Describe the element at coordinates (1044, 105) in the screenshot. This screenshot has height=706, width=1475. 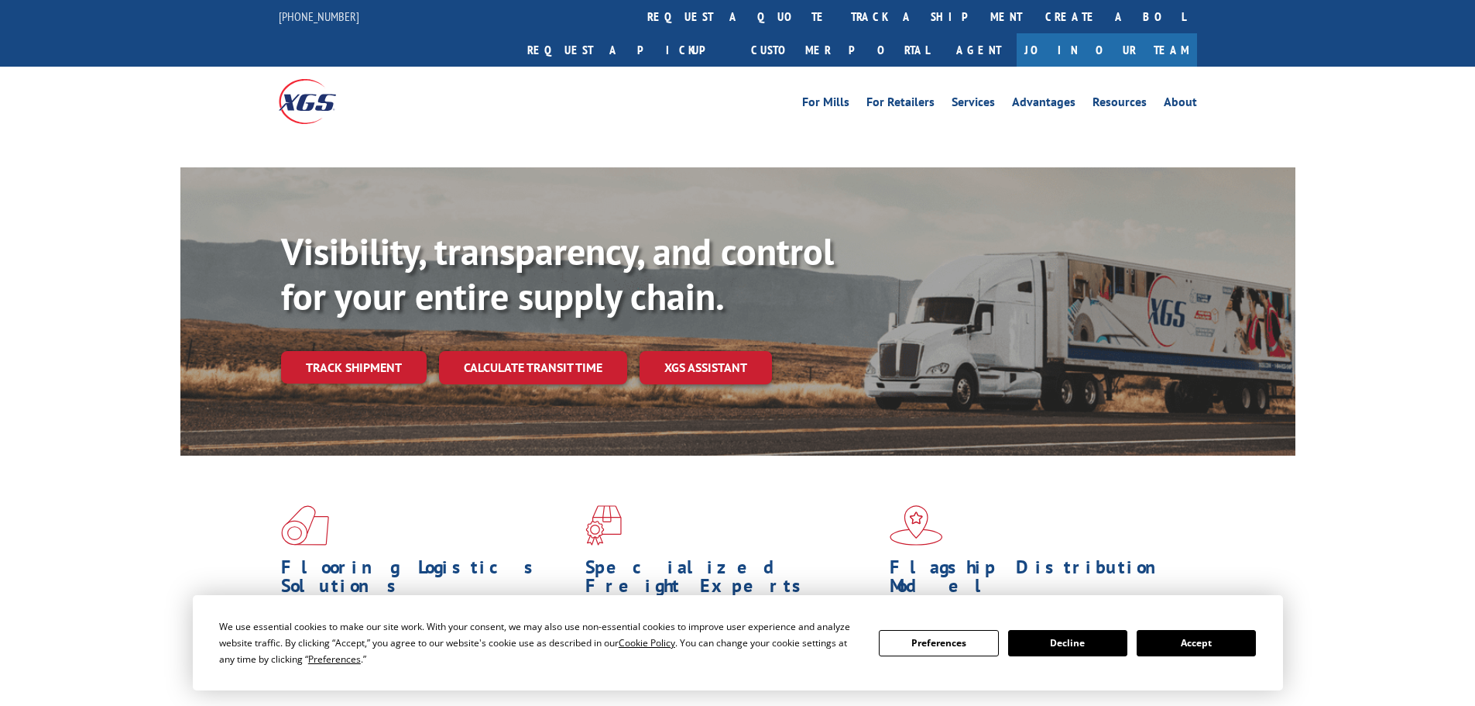
I see `a: Advantages` at that location.